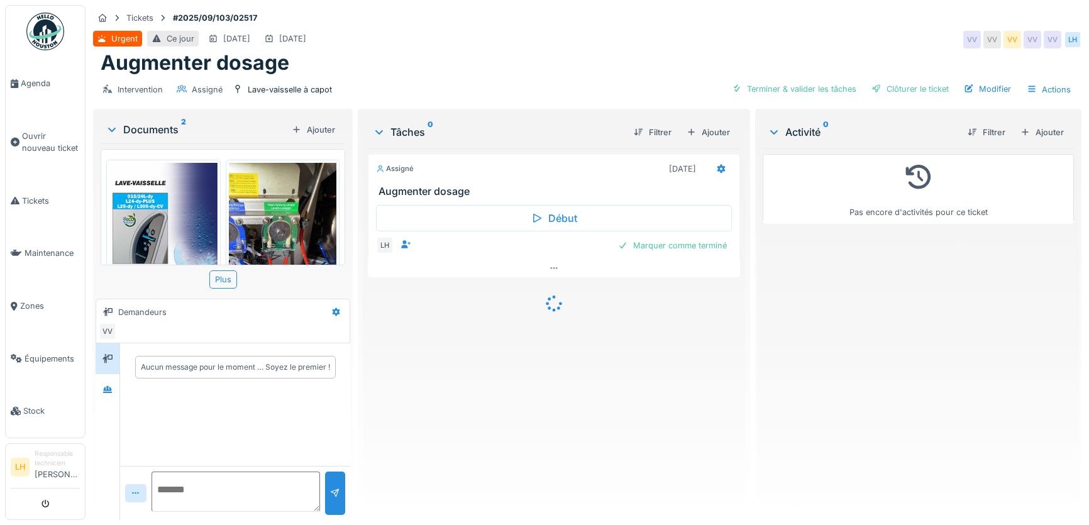  What do you see at coordinates (180, 38) in the screenshot?
I see `div: Ce jour` at bounding box center [180, 38].